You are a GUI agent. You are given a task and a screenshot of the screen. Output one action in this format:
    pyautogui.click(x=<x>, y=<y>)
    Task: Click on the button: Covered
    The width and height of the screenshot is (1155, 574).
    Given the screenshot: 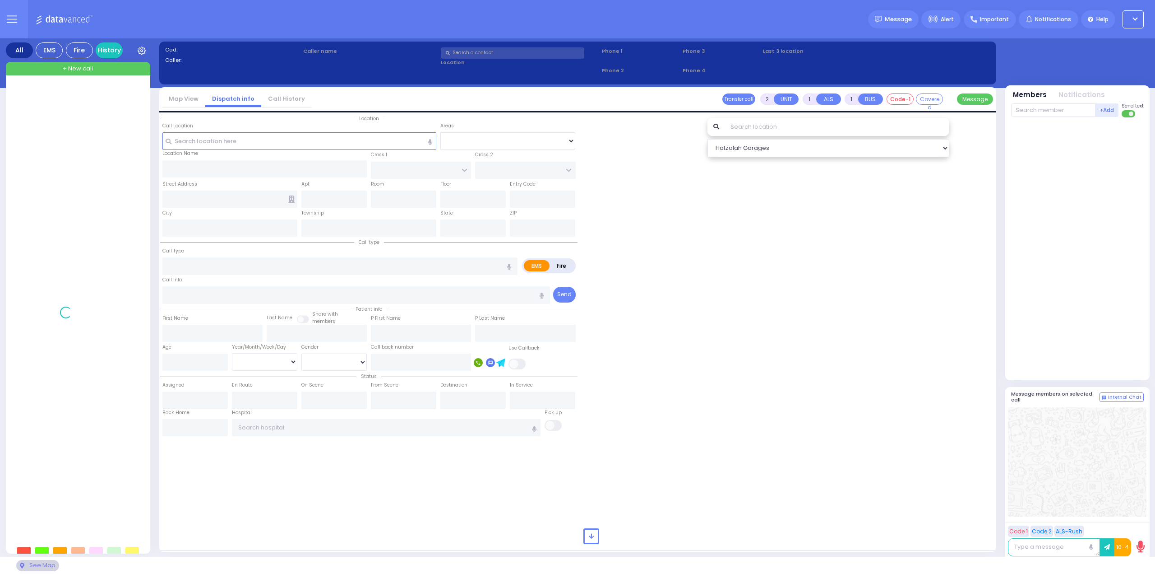 What is the action you would take?
    pyautogui.click(x=930, y=99)
    